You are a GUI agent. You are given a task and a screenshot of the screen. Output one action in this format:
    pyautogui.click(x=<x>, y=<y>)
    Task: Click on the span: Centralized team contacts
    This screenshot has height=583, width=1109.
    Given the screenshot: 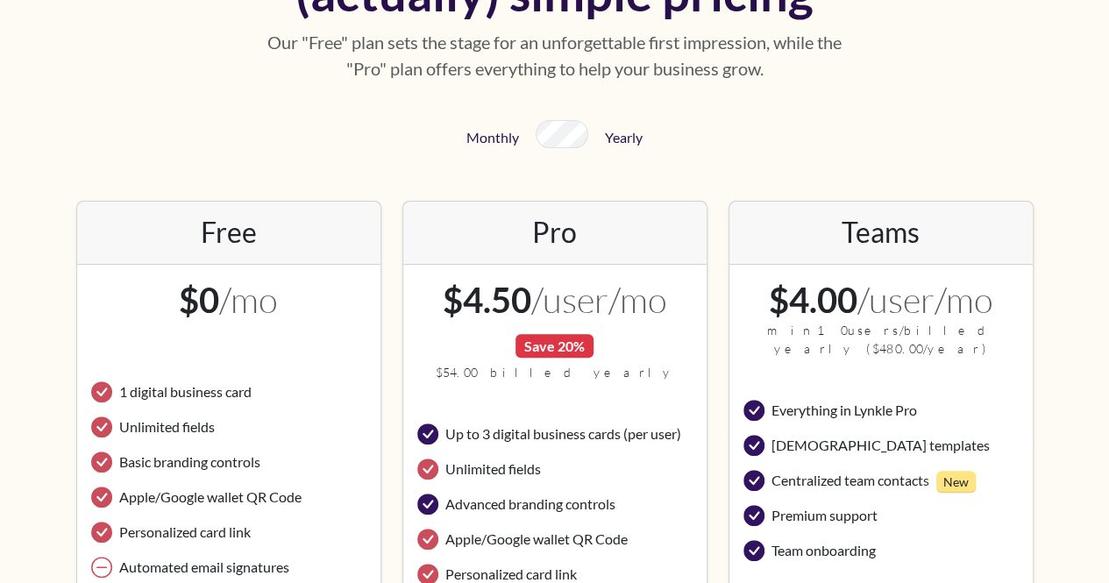 What is the action you would take?
    pyautogui.click(x=873, y=481)
    